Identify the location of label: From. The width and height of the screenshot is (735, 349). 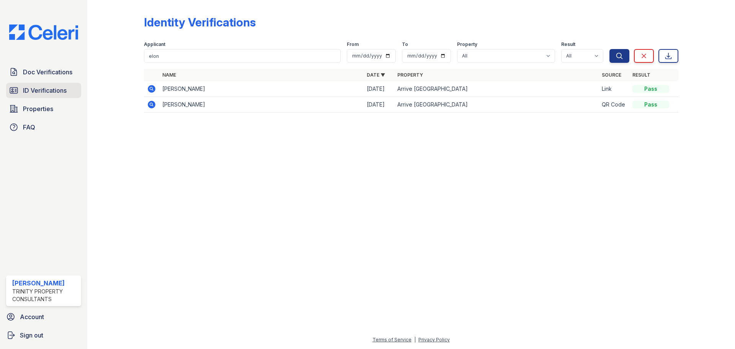
(352, 44).